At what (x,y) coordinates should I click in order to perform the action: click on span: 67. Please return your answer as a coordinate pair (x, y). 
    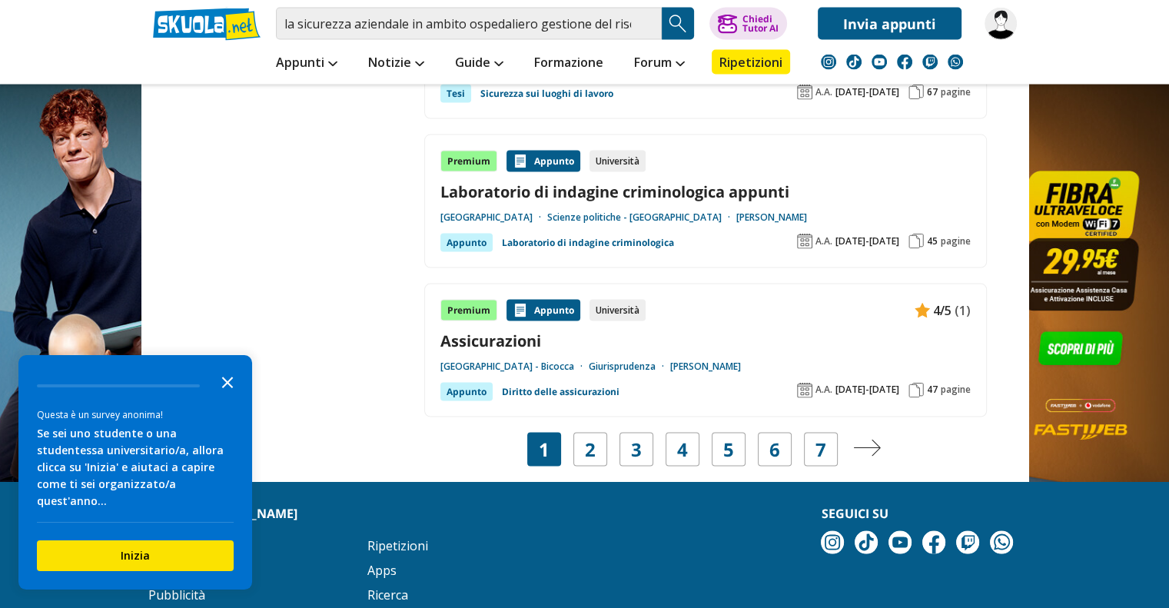
    Looking at the image, I should click on (932, 92).